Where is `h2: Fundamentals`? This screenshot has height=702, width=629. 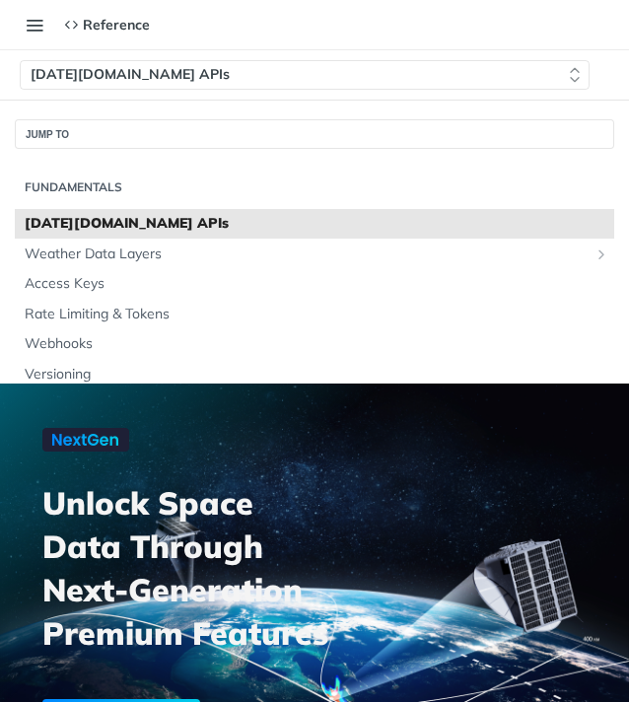
h2: Fundamentals is located at coordinates (314, 187).